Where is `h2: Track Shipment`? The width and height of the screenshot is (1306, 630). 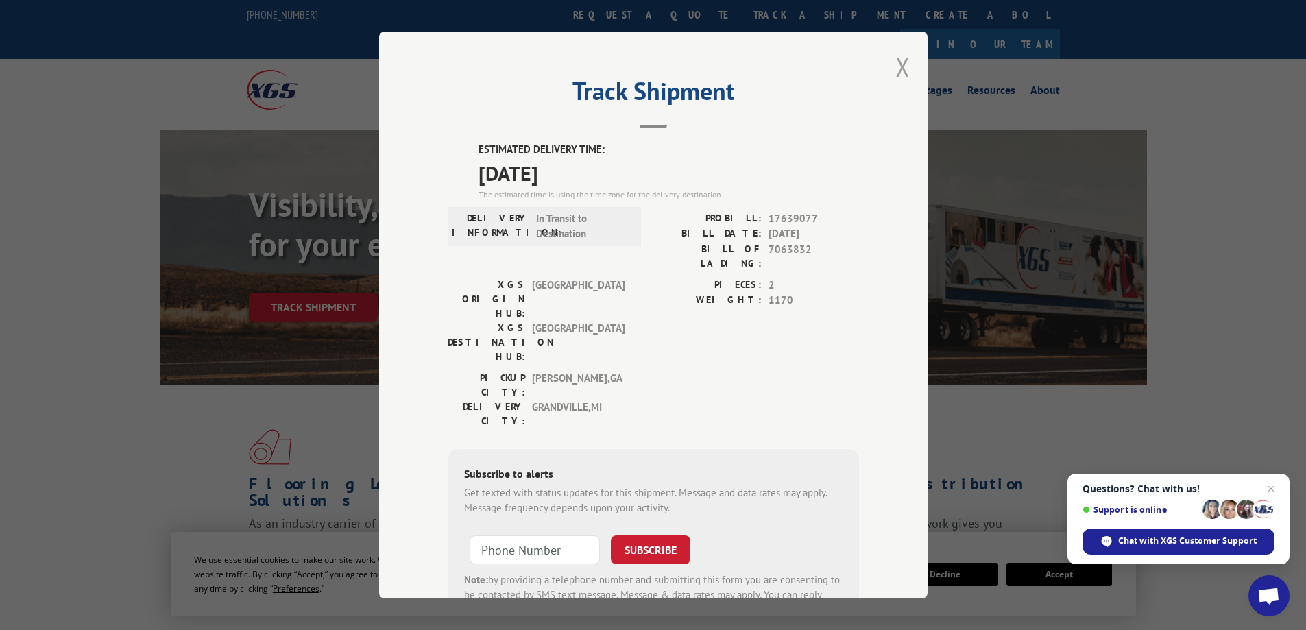
h2: Track Shipment is located at coordinates (653, 95).